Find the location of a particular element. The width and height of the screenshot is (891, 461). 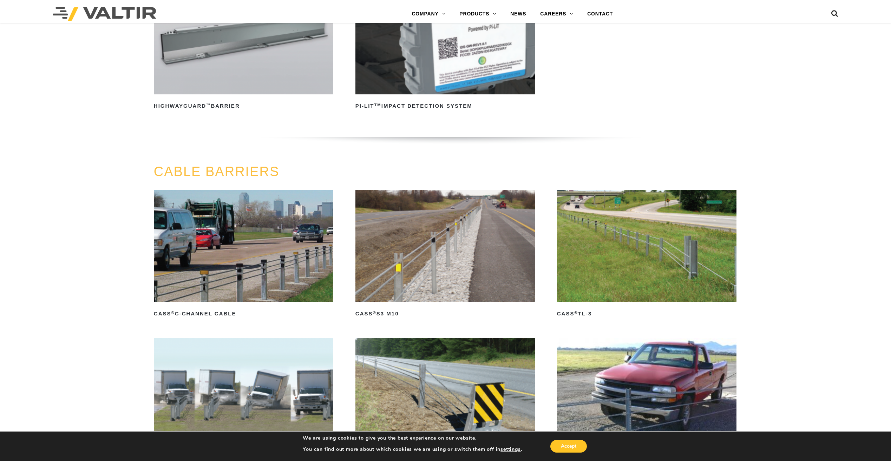

a: CASS®TL-3 is located at coordinates (646, 255).